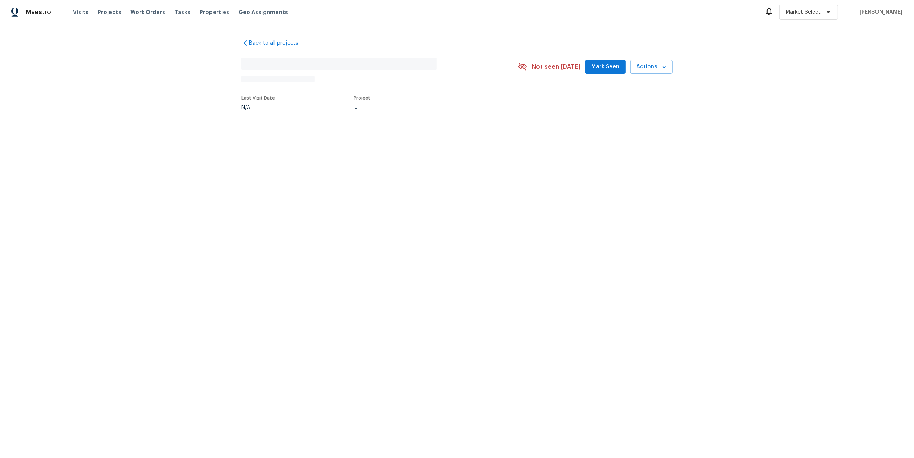 This screenshot has width=914, height=458. Describe the element at coordinates (362, 98) in the screenshot. I see `span: Project` at that location.